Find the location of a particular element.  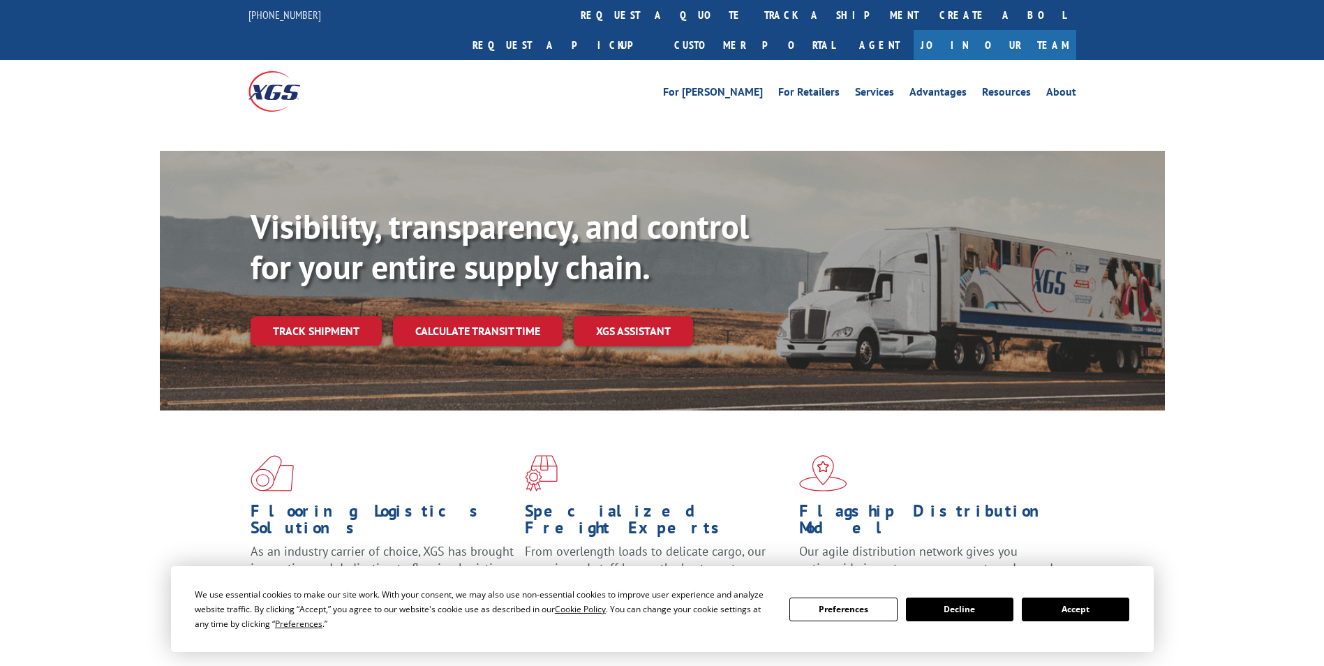

a: For Retailers is located at coordinates (809, 94).